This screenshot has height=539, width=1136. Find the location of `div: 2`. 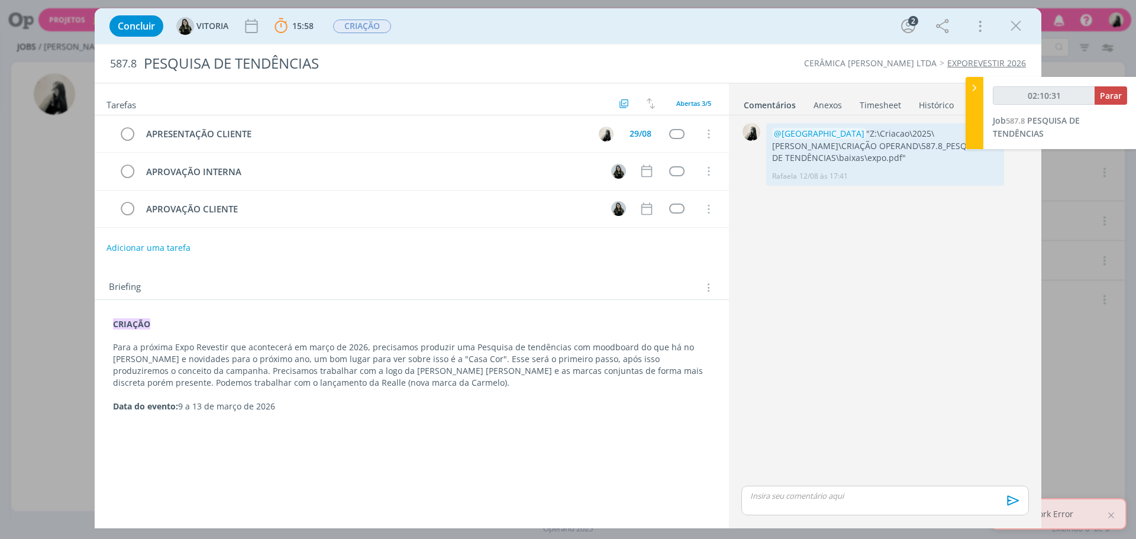

div: 2 is located at coordinates (913, 21).